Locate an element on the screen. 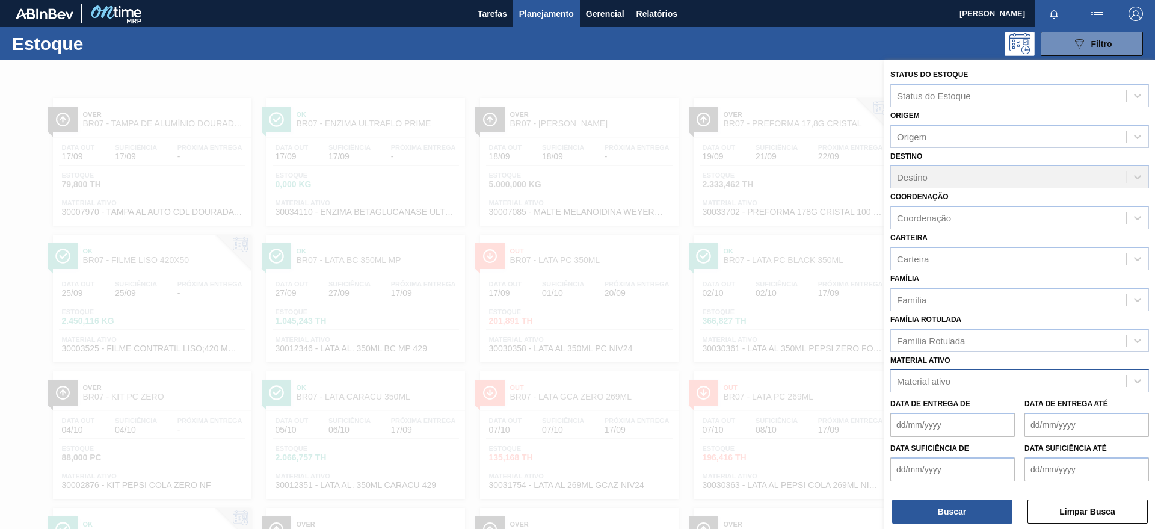 This screenshot has height=529, width=1155. span: Tarefas is located at coordinates (492, 14).